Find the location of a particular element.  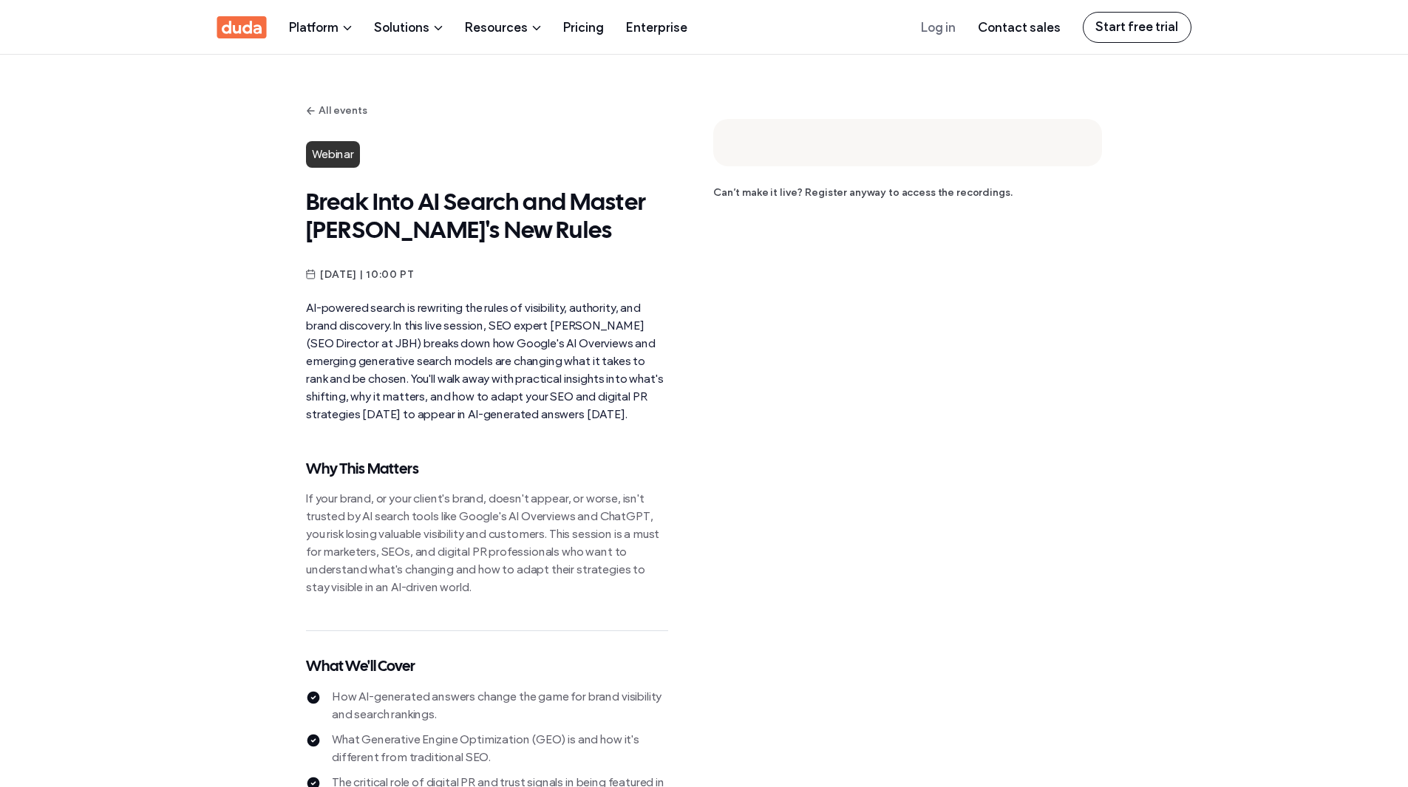

li: What Generative Engine Optimization (GEO) is and how it's different from traditional SEO. is located at coordinates (500, 749).